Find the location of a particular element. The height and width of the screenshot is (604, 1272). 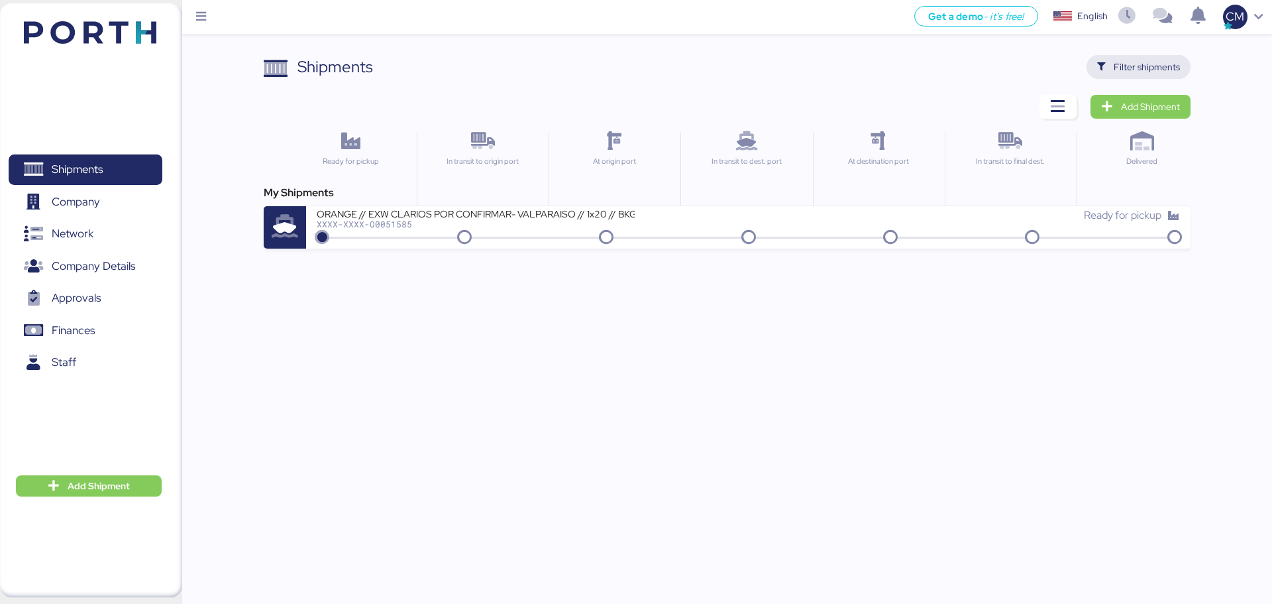

div: Delivered is located at coordinates (1142, 161).